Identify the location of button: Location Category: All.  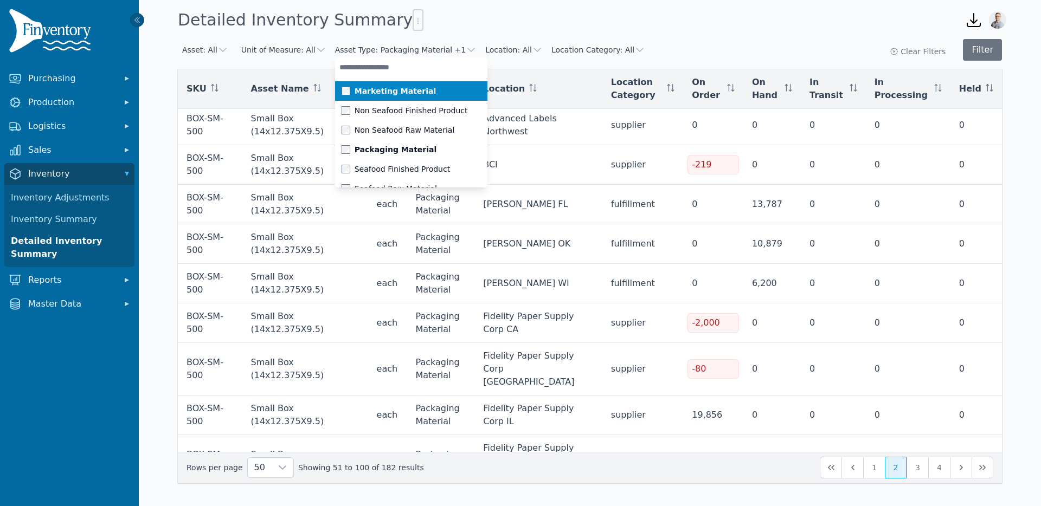
(598, 50).